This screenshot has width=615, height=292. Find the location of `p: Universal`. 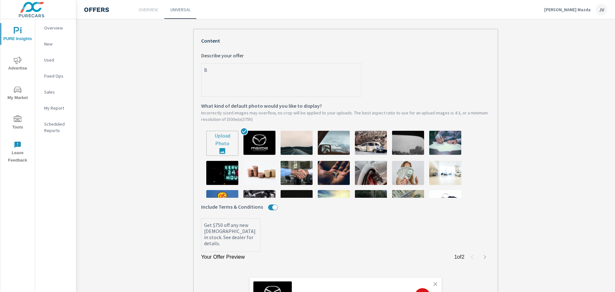

p: Universal is located at coordinates (180, 10).